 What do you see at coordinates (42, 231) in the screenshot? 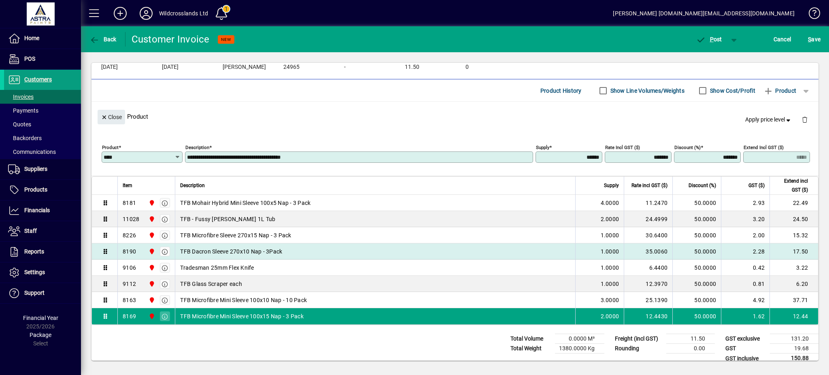
I see `a: Staff` at bounding box center [42, 231].